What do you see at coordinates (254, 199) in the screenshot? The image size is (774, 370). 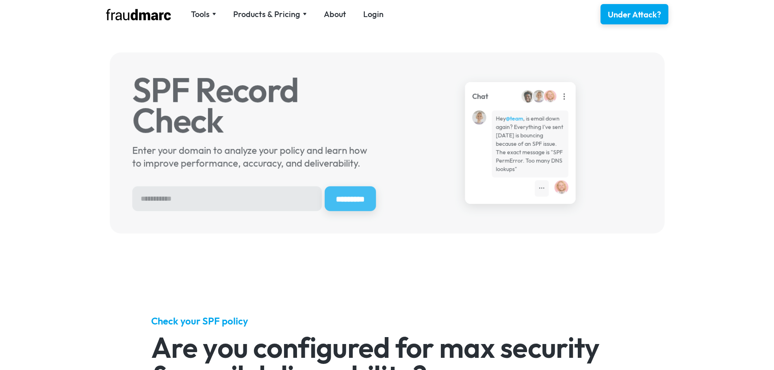 I see `form: Hero Sign Up Form` at bounding box center [254, 199].